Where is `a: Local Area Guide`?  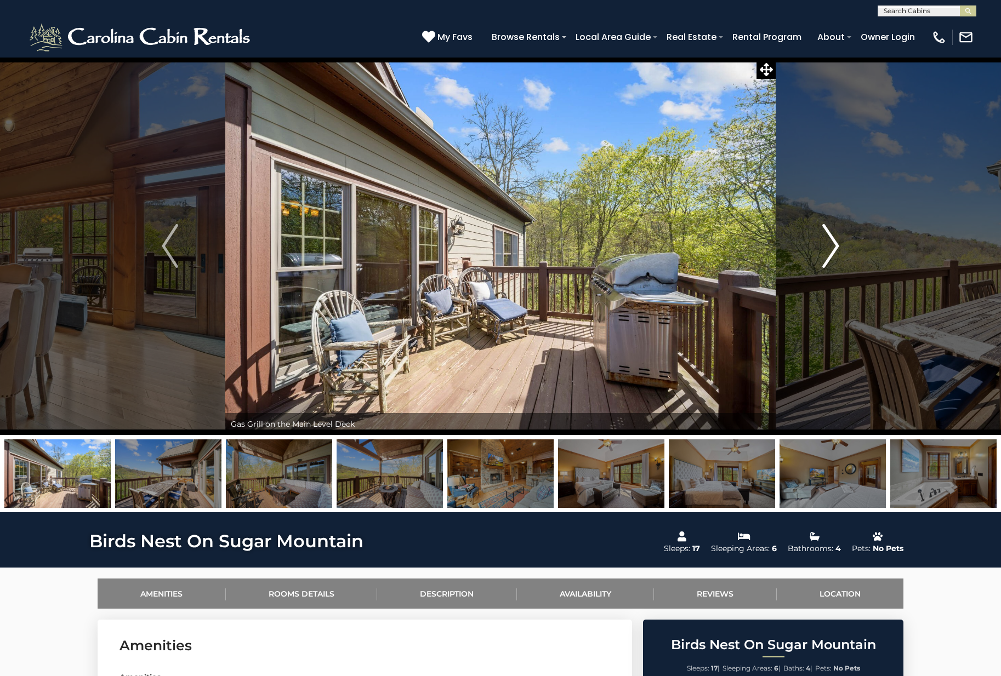 a: Local Area Guide is located at coordinates (613, 37).